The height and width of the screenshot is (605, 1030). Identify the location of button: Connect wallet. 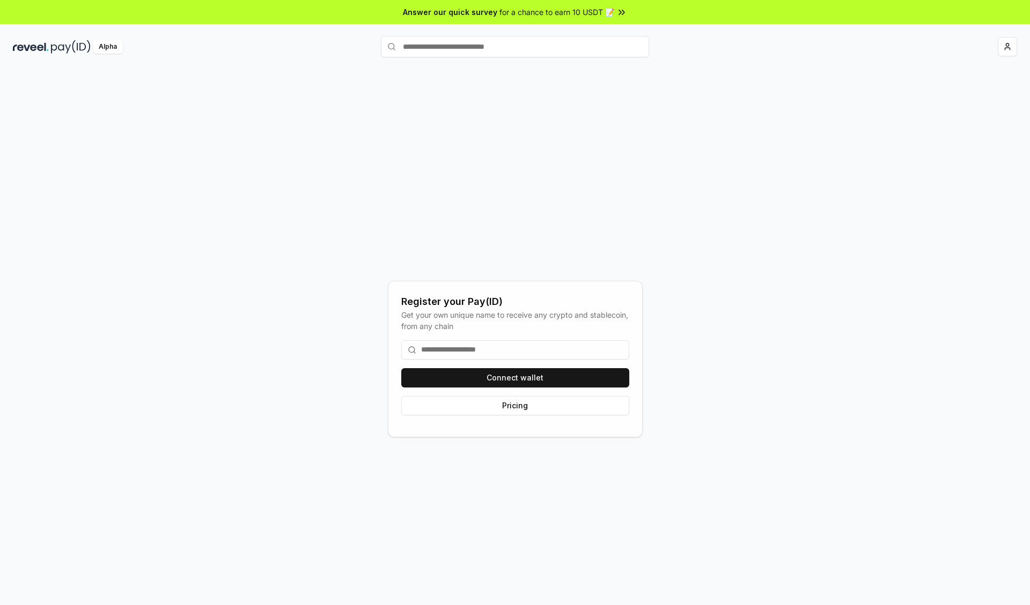
(515, 378).